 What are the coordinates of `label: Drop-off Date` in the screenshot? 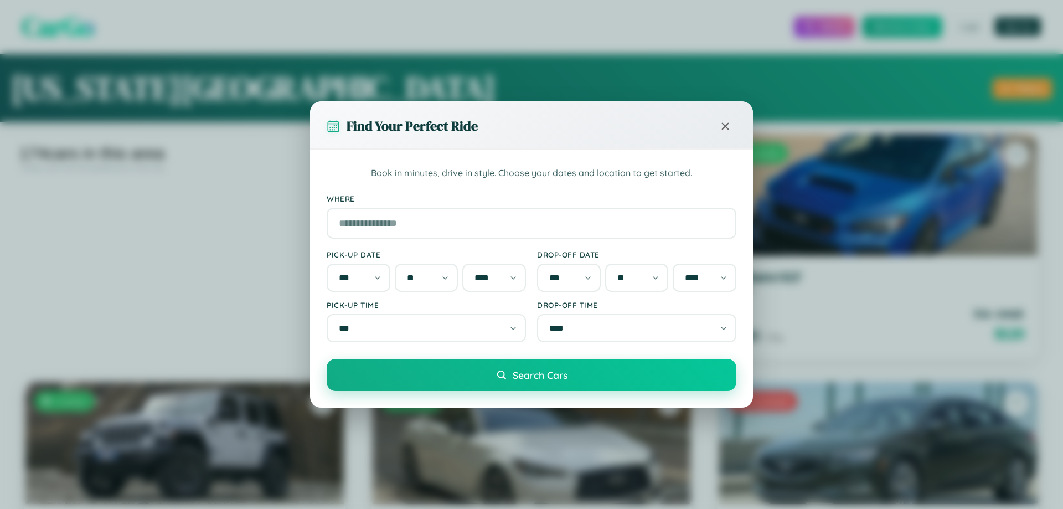 It's located at (637, 254).